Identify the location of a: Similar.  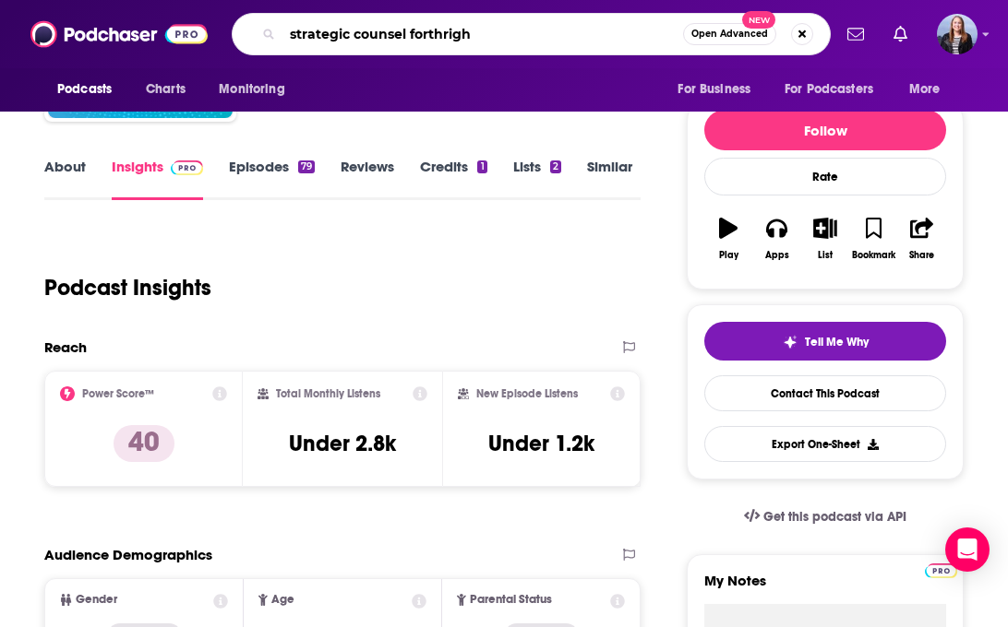
(609, 179).